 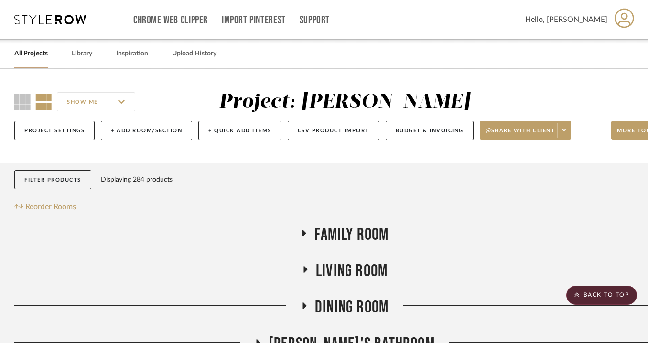 I want to click on button: CSV Product Import, so click(x=334, y=130).